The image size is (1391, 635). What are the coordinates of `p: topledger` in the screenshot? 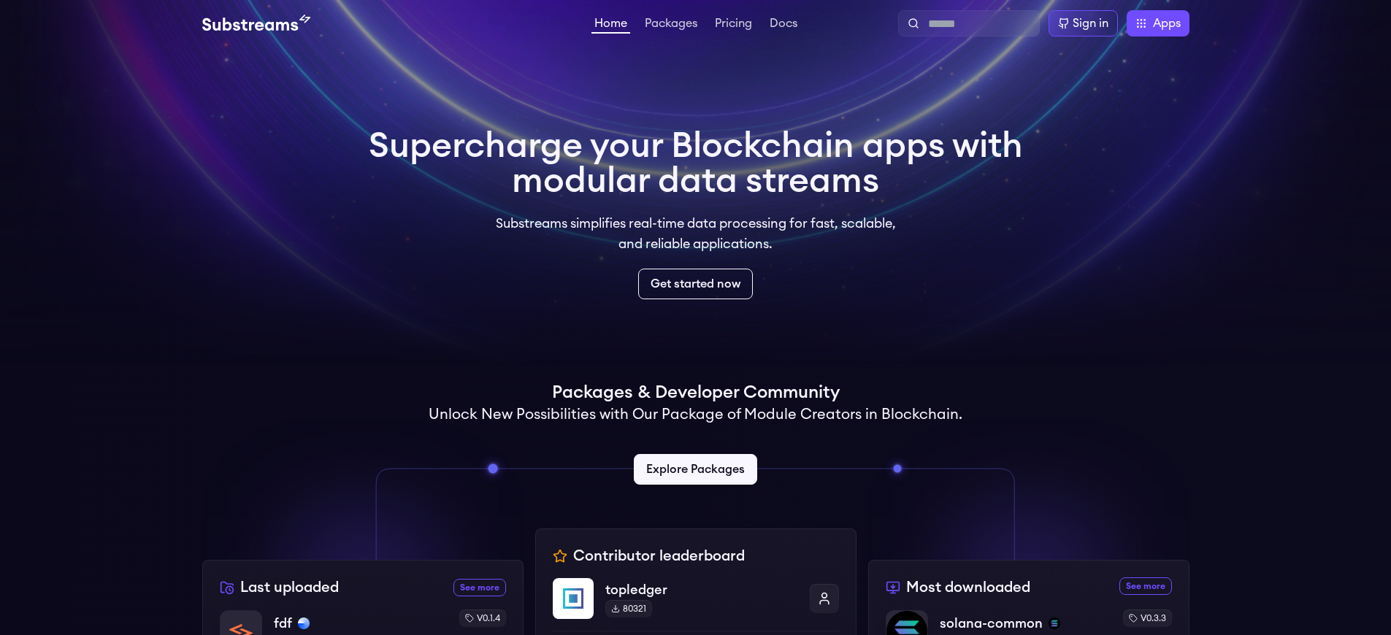 It's located at (702, 590).